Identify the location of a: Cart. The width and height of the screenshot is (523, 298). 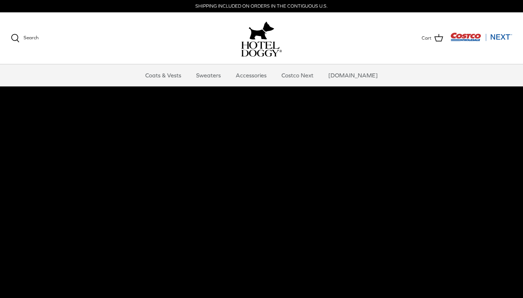
(433, 38).